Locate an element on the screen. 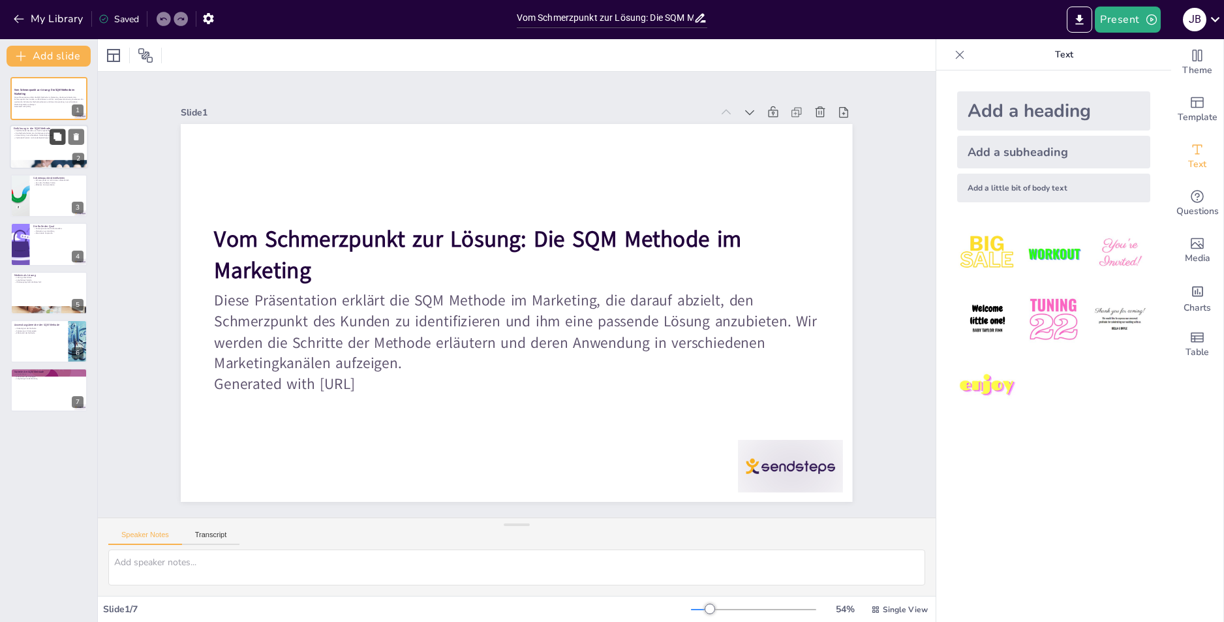 This screenshot has height=622, width=1224. span: Questions is located at coordinates (1198, 211).